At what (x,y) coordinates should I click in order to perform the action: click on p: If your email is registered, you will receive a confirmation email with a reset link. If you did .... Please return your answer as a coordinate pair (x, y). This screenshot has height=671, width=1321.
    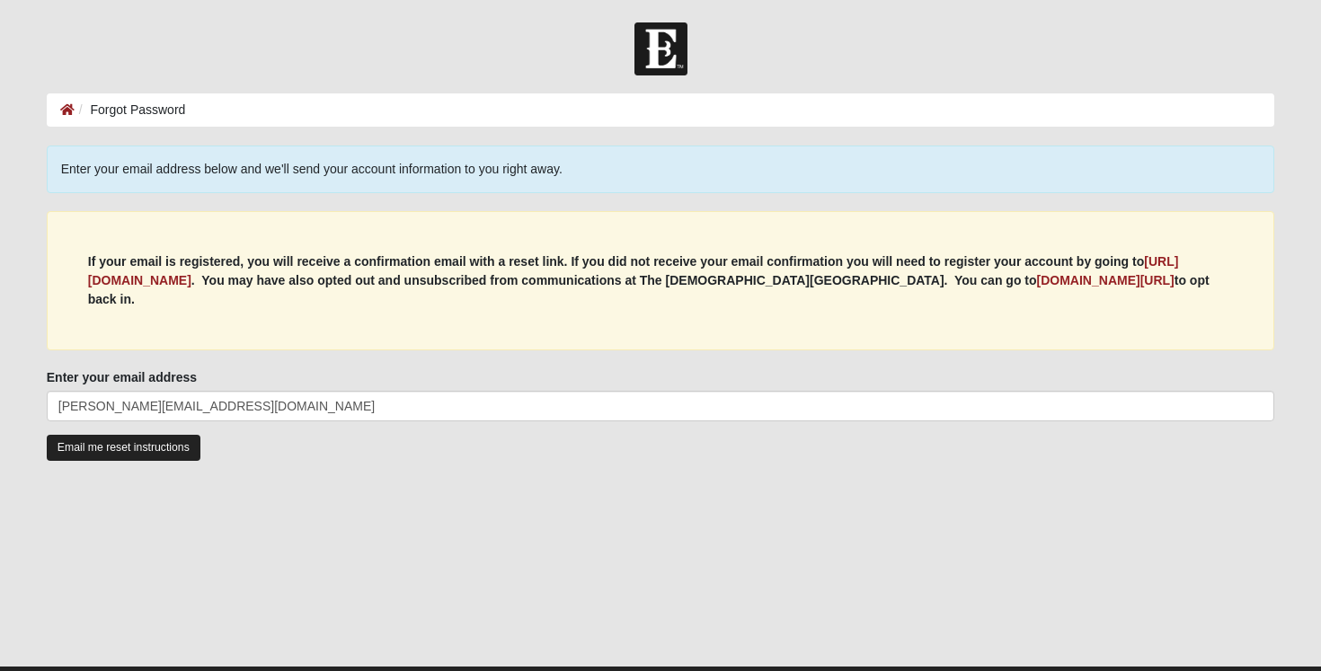
    Looking at the image, I should click on (660, 280).